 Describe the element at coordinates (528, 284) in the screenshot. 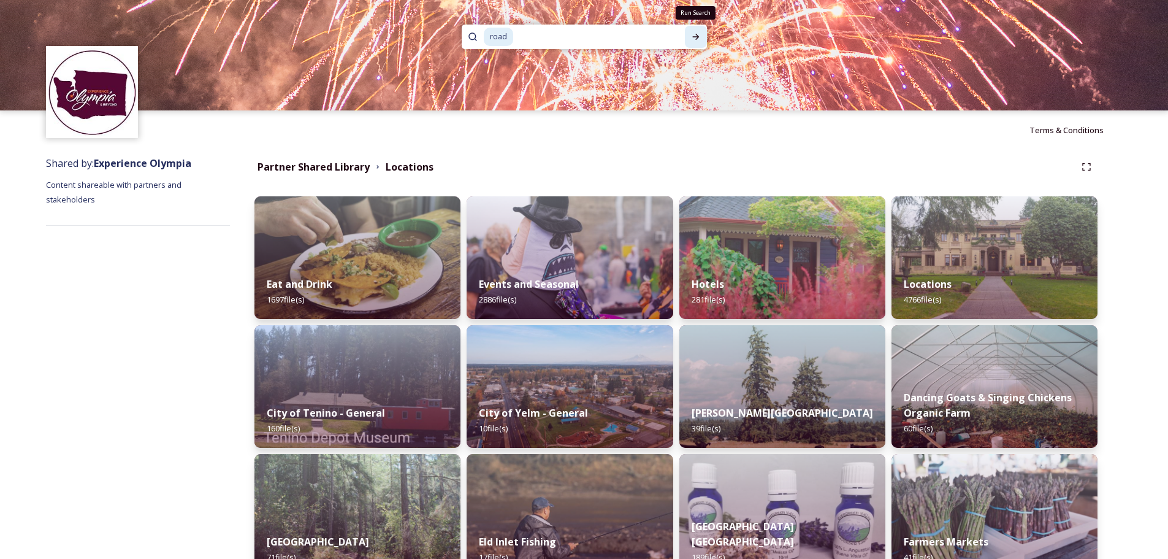

I see `strong: Events and Seasonal` at that location.